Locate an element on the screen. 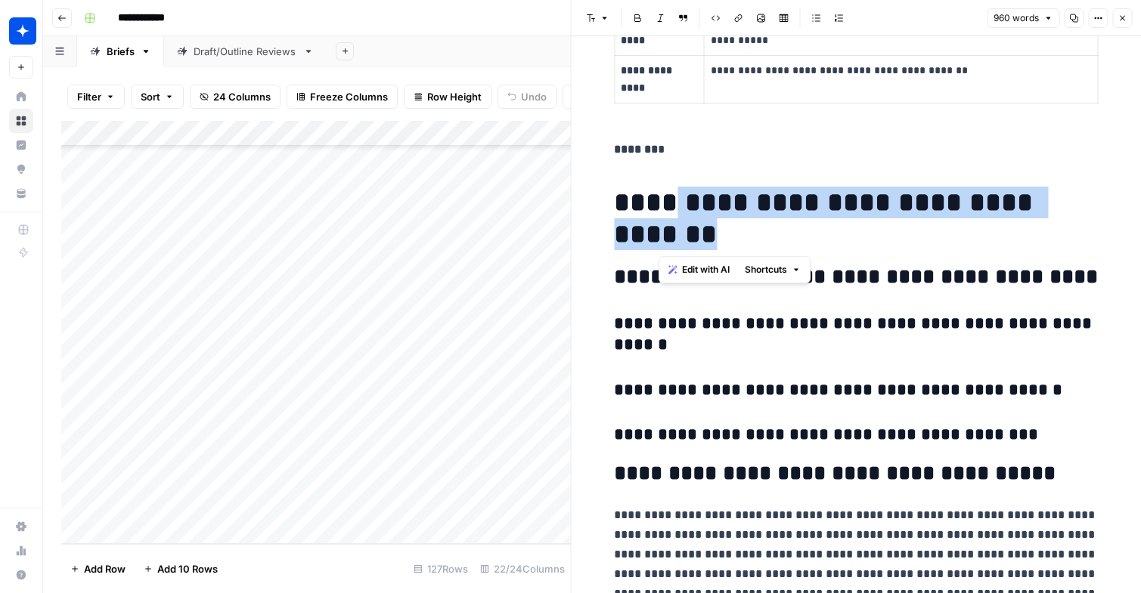 This screenshot has height=593, width=1141. button: Freeze Columns is located at coordinates (342, 97).